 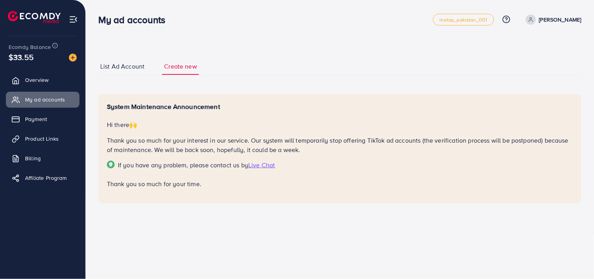 I want to click on p: Thank you so much for your interest in our service. Our system will temporarily stop offering Tik..., so click(x=340, y=145).